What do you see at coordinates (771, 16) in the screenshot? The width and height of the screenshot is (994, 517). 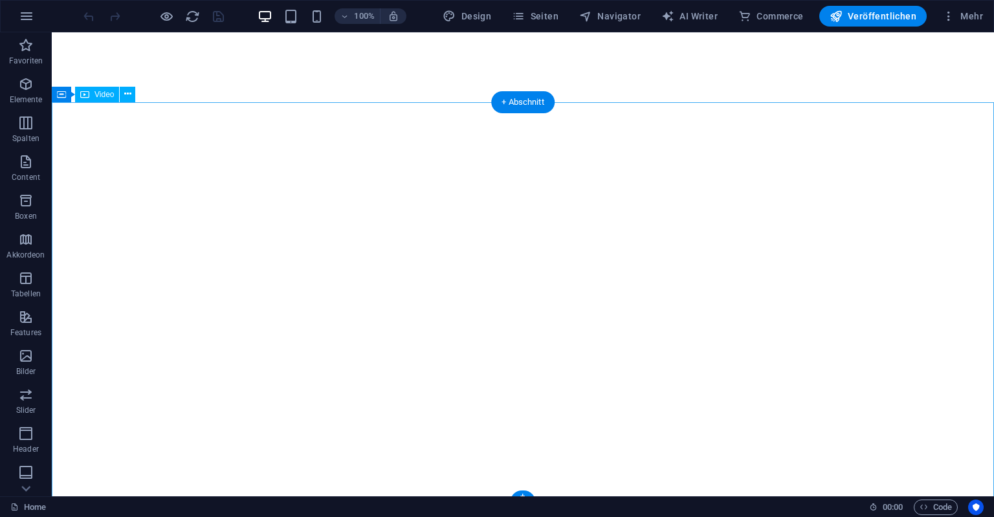 I see `span: Commerce` at bounding box center [771, 16].